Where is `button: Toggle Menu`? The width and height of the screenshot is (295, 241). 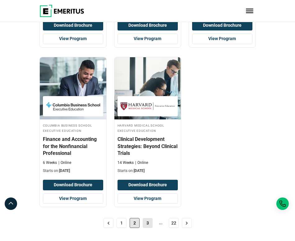 button: Toggle Menu is located at coordinates (250, 11).